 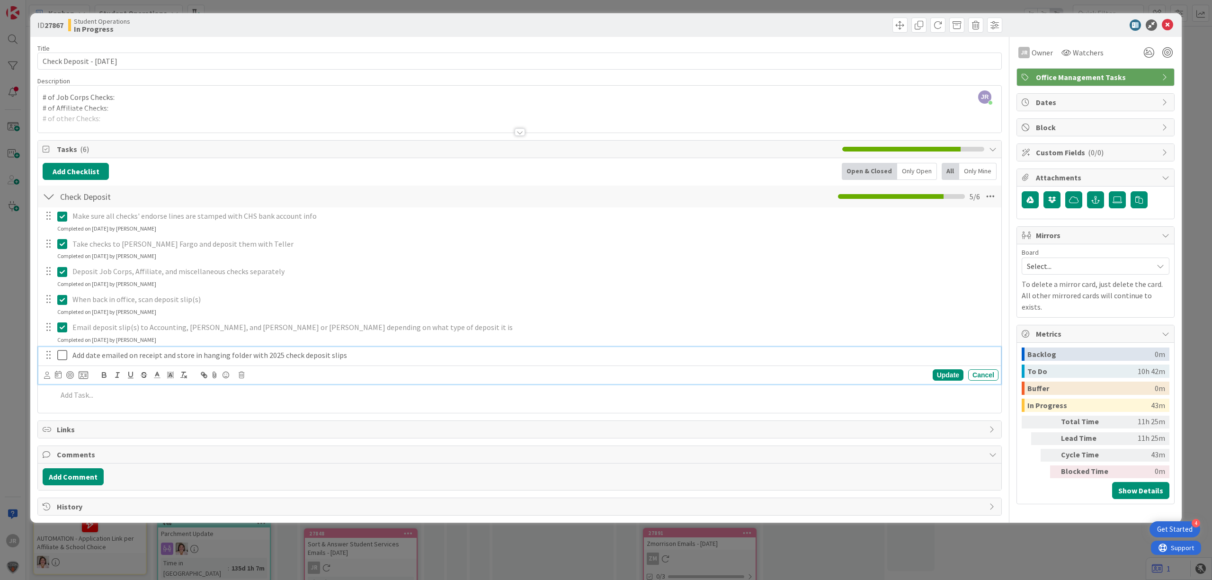 What do you see at coordinates (1097, 235) in the screenshot?
I see `span: Mirrors` at bounding box center [1097, 235].